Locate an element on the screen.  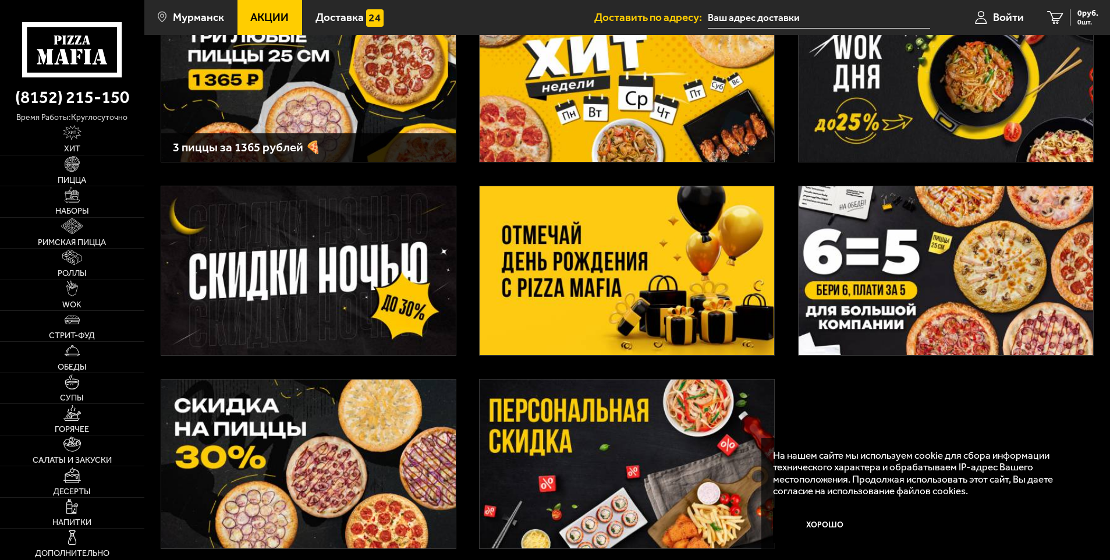
span: Салаты и закуски is located at coordinates (72, 461).